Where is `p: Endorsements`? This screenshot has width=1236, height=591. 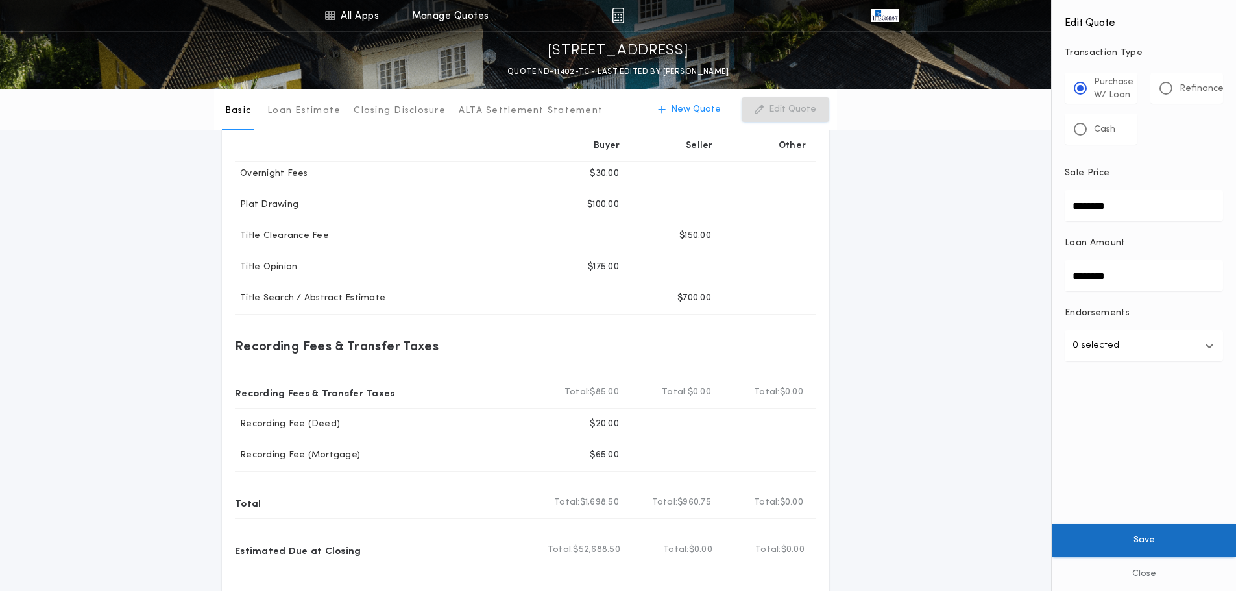 p: Endorsements is located at coordinates (1144, 313).